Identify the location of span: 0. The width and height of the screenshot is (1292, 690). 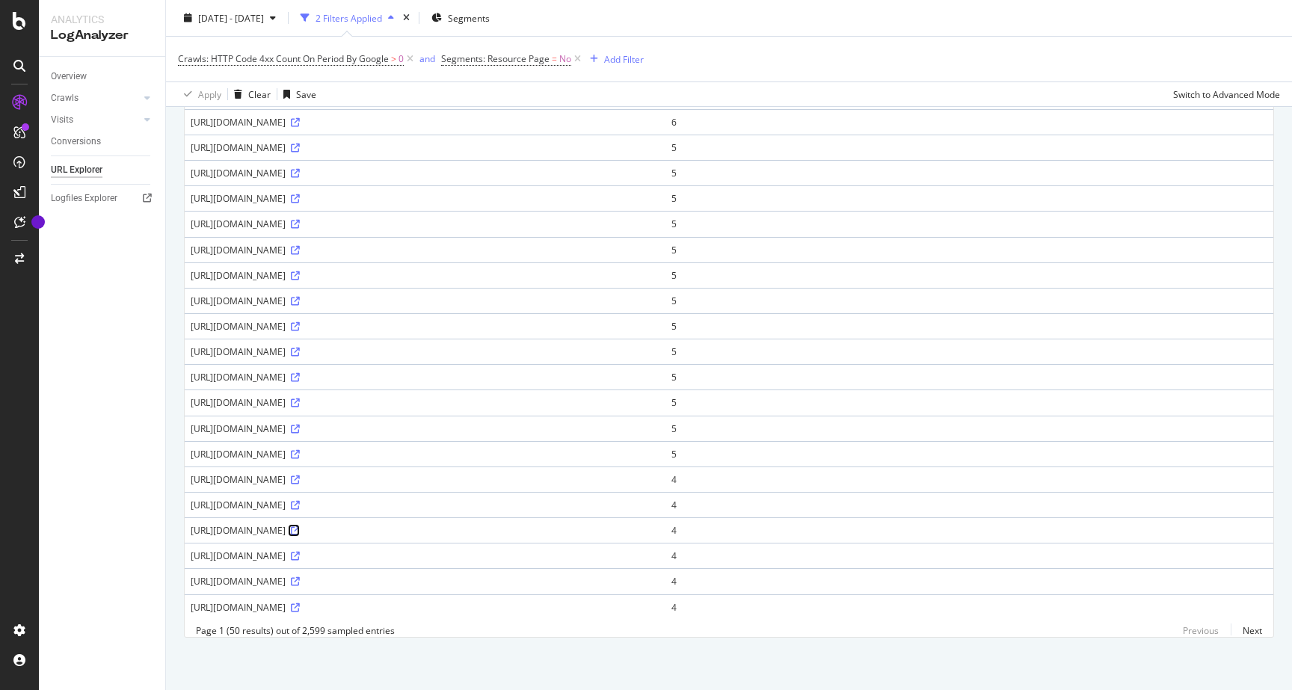
(401, 59).